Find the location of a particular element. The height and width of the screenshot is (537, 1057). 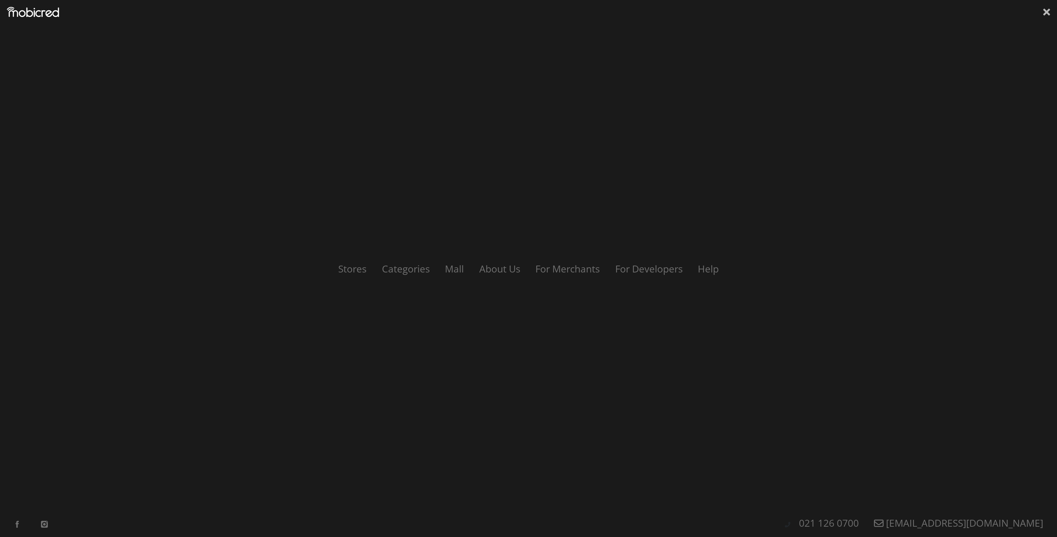

a: Categories is located at coordinates (406, 268).